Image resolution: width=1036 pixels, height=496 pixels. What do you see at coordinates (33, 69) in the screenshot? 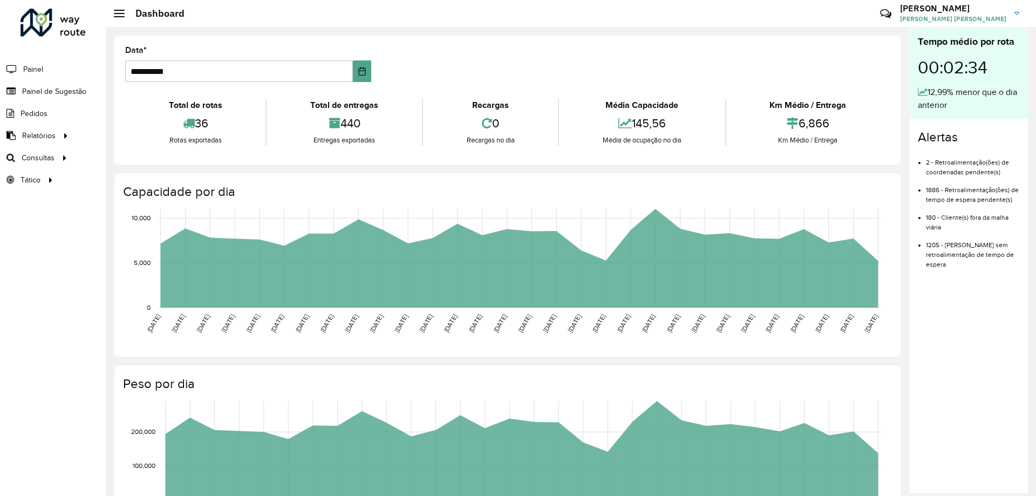
I see `span: Painel` at bounding box center [33, 69].